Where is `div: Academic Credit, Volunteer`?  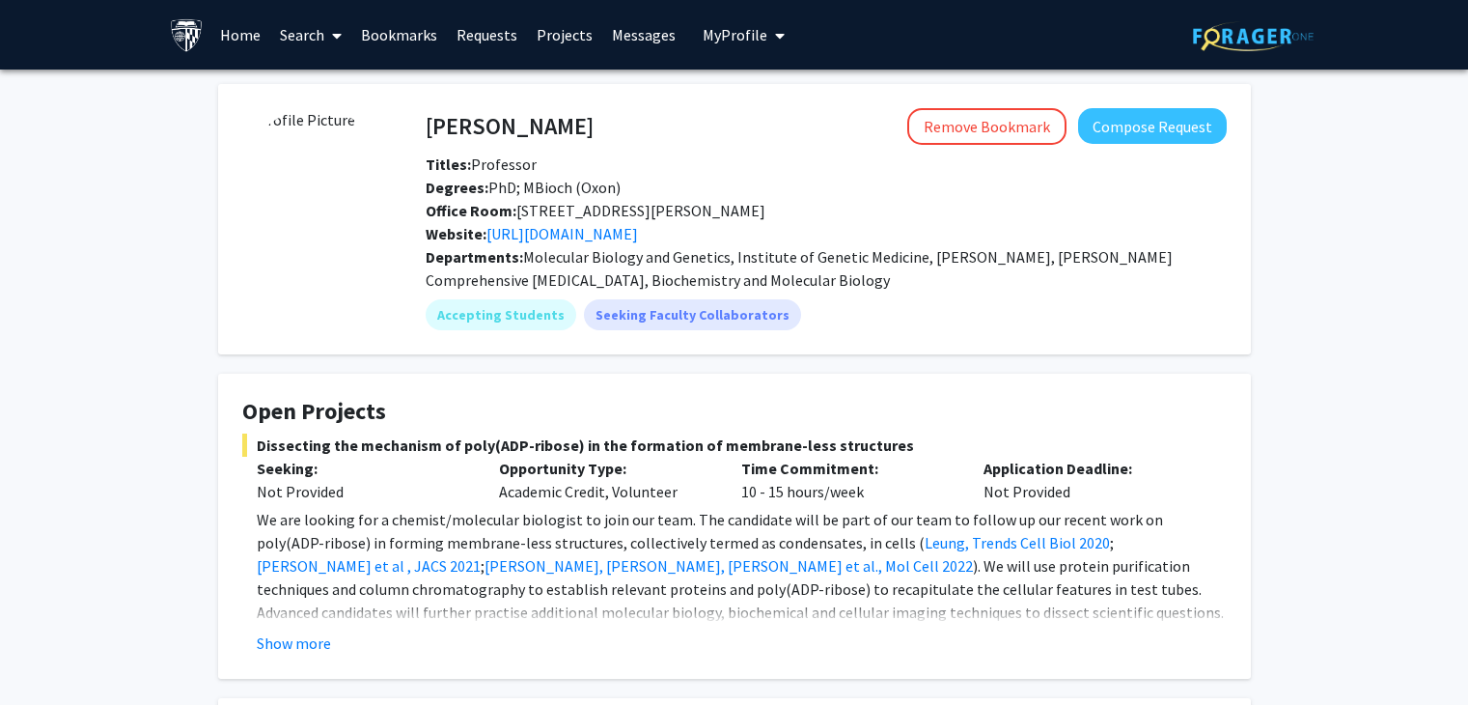
div: Academic Credit, Volunteer is located at coordinates (605, 480).